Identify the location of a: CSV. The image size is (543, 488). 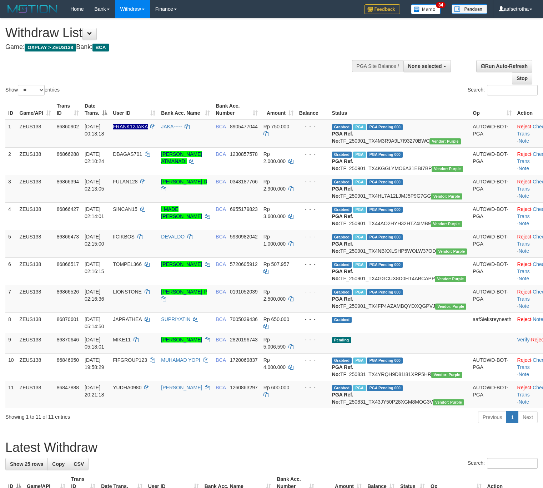
(79, 464).